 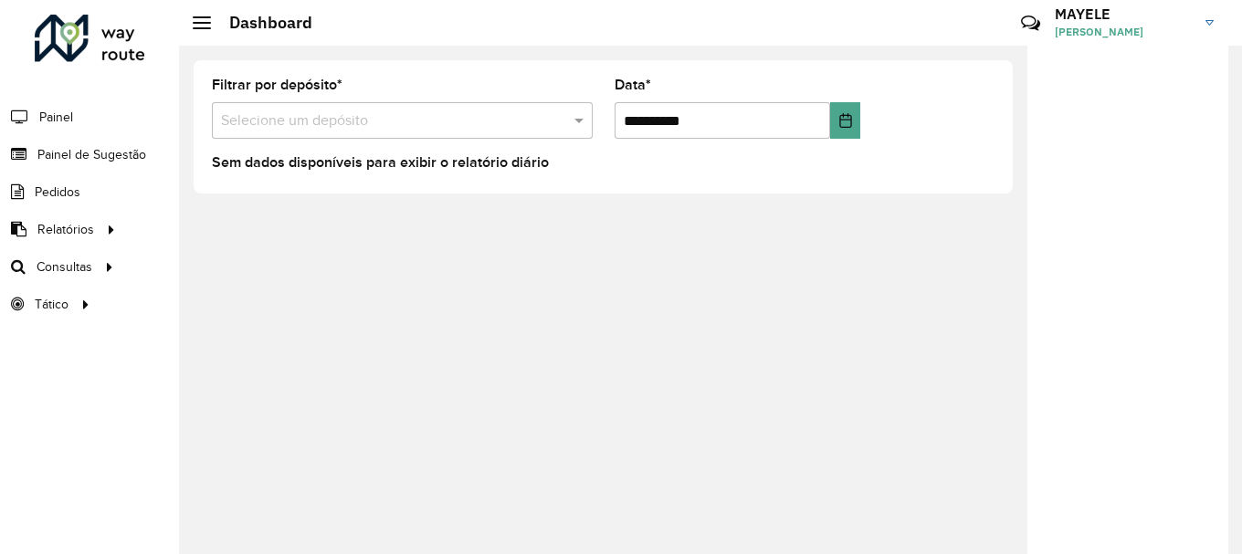 What do you see at coordinates (380, 163) in the screenshot?
I see `label: Sem dados disponíveis para exibir o relatório diário` at bounding box center [380, 163].